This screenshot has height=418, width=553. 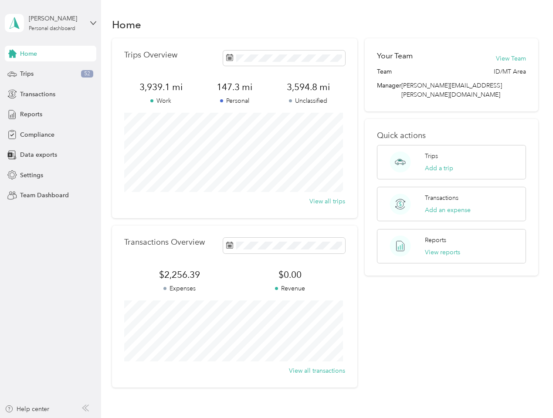 What do you see at coordinates (290, 275) in the screenshot?
I see `span: $0.00` at bounding box center [290, 275].